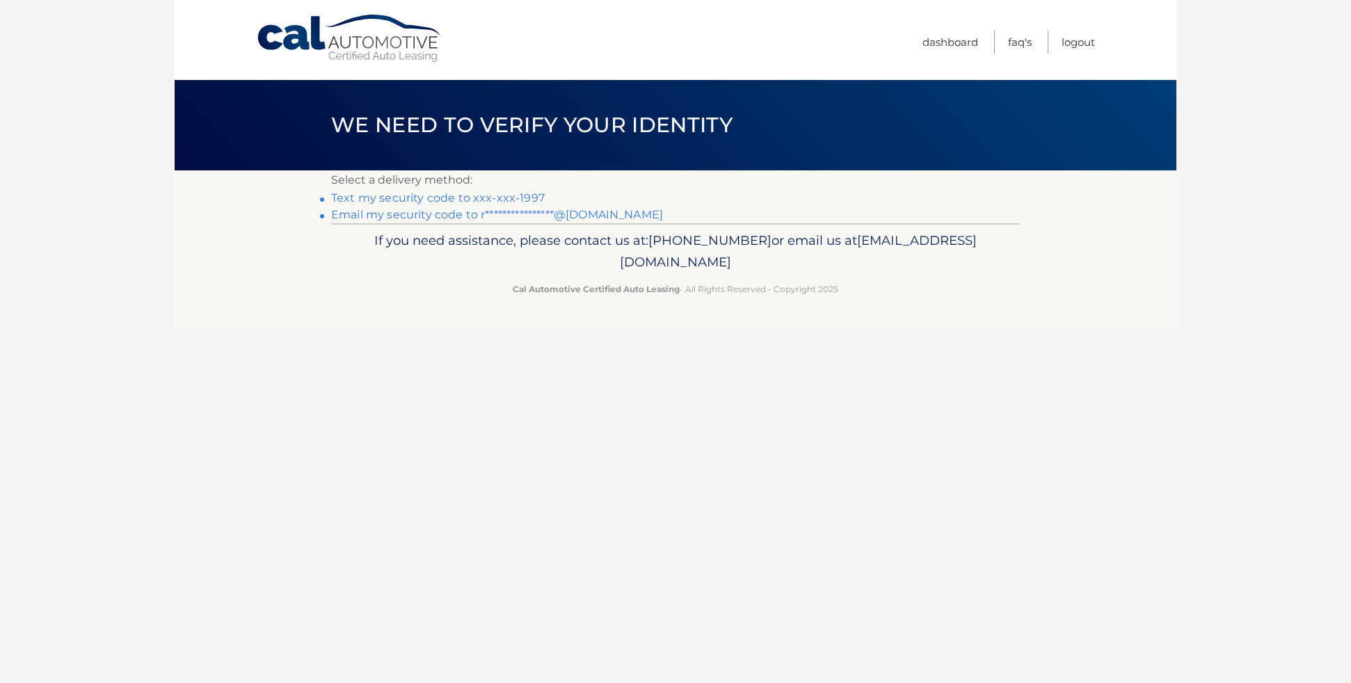 The height and width of the screenshot is (683, 1351). What do you see at coordinates (350, 38) in the screenshot?
I see `a: Cal Automotive` at bounding box center [350, 38].